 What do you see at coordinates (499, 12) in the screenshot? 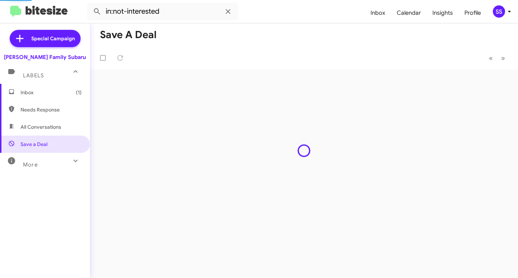
I see `div: SS` at bounding box center [499, 12].